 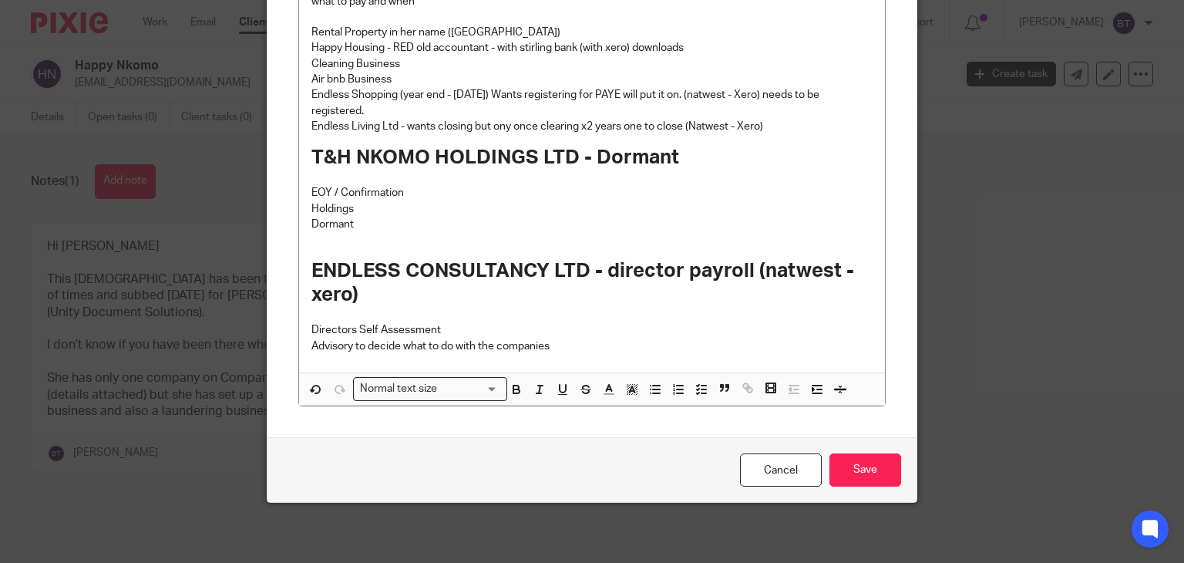 I want to click on p: EOY / Confirmation, so click(x=592, y=193).